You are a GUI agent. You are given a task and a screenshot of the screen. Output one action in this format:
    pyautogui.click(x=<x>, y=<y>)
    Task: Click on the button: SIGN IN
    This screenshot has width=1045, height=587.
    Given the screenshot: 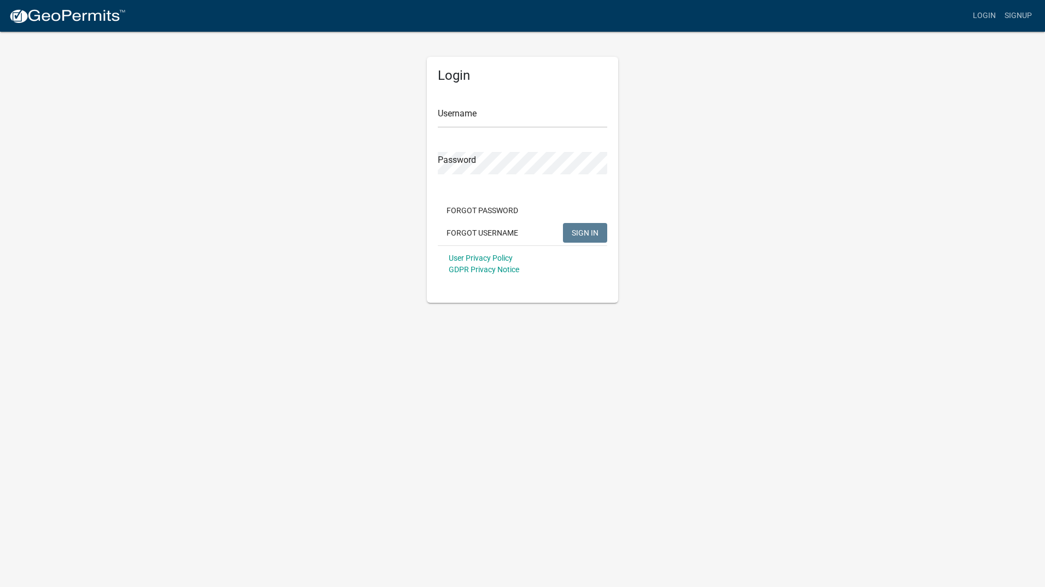 What is the action you would take?
    pyautogui.click(x=585, y=233)
    